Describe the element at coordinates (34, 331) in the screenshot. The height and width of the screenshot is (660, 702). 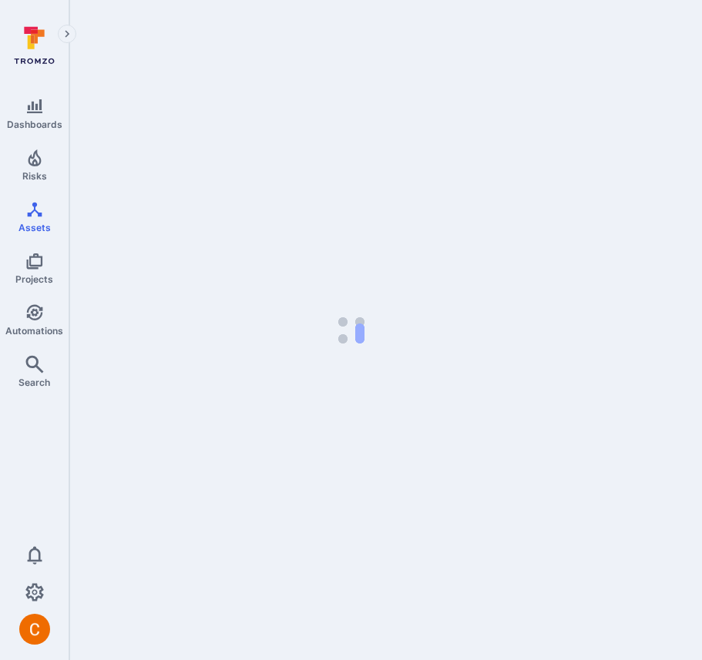
I see `span: Automations` at that location.